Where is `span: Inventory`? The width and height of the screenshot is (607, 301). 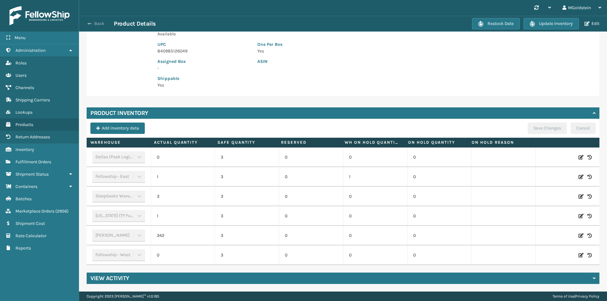
span: Inventory is located at coordinates (25, 150).